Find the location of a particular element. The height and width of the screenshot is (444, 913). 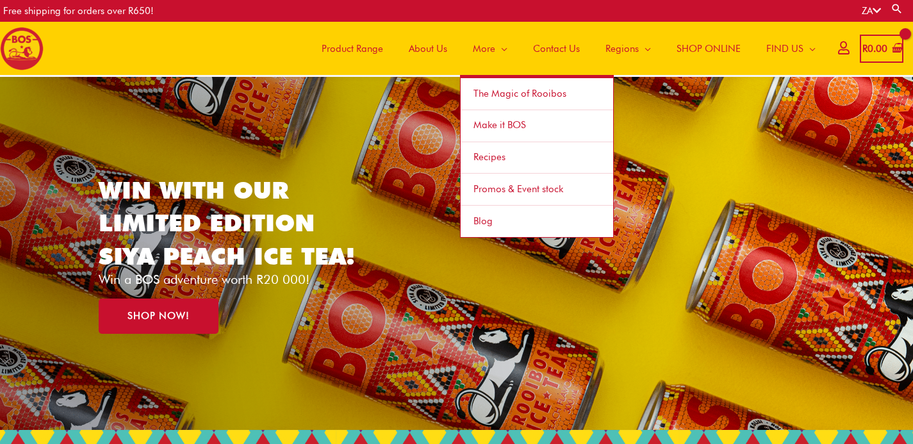

a: Search button is located at coordinates (897, 8).